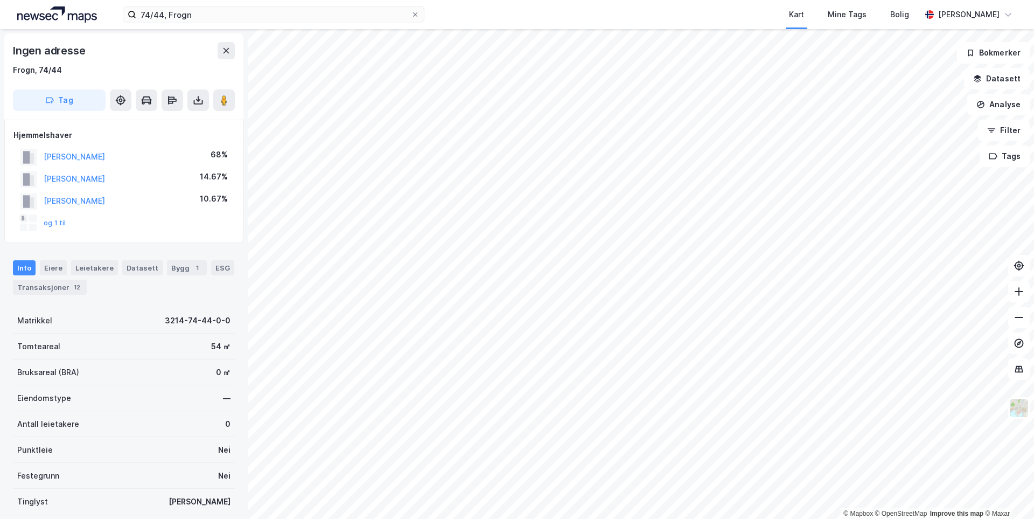 The image size is (1034, 519). What do you see at coordinates (57, 15) in the screenshot?
I see `img: logo.a4113a55bc3d86da70a041830d287a7e.svg` at bounding box center [57, 15].